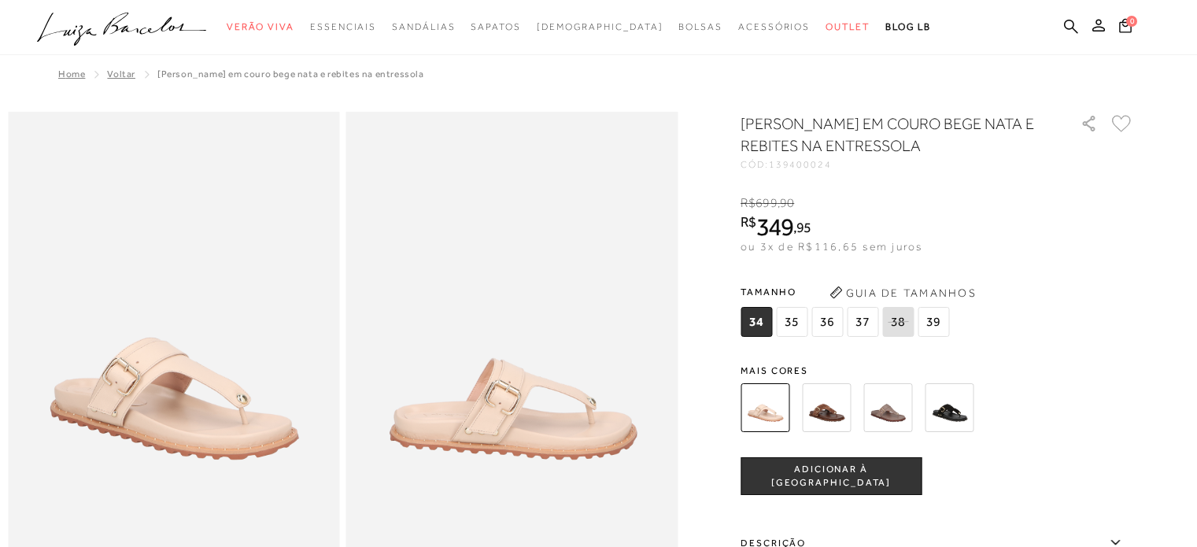  I want to click on span: 699, so click(766, 203).